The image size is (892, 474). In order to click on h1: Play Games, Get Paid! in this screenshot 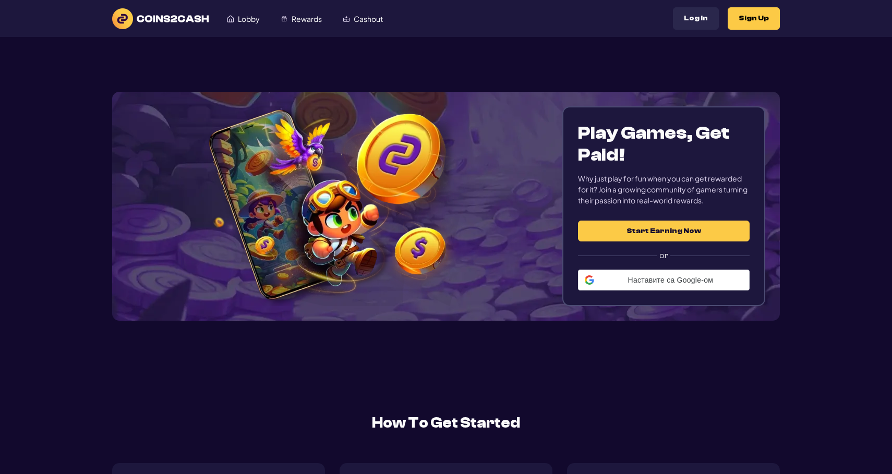, I will do `click(664, 144)`.